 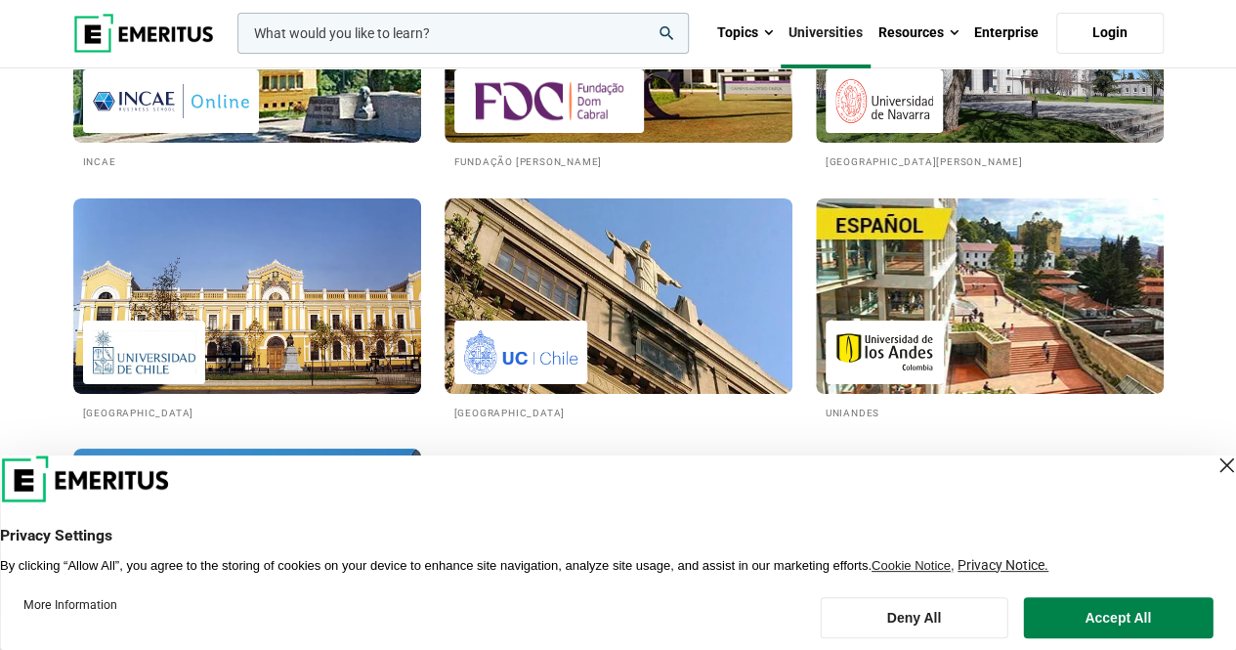 I want to click on img: Universidad de Navarra, so click(x=884, y=101).